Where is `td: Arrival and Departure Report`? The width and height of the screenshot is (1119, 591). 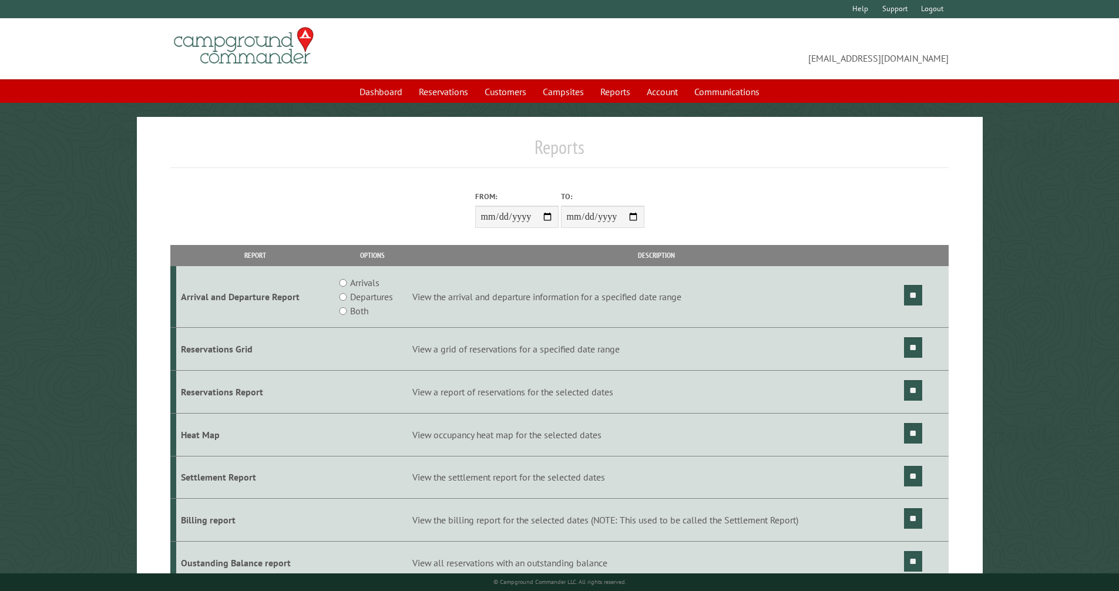
td: Arrival and Departure Report is located at coordinates (255, 297).